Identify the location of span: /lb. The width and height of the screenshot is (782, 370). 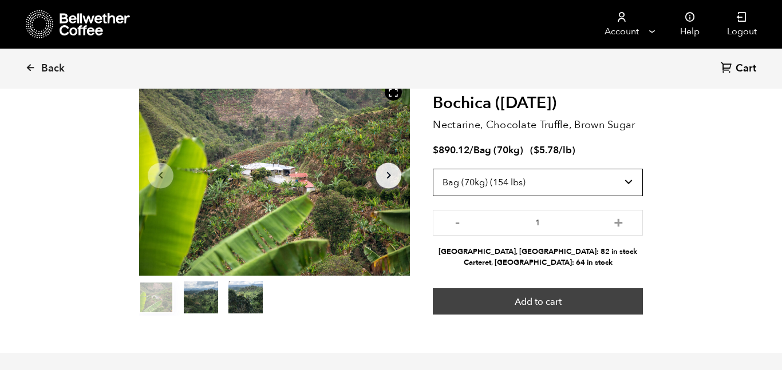
(565, 150).